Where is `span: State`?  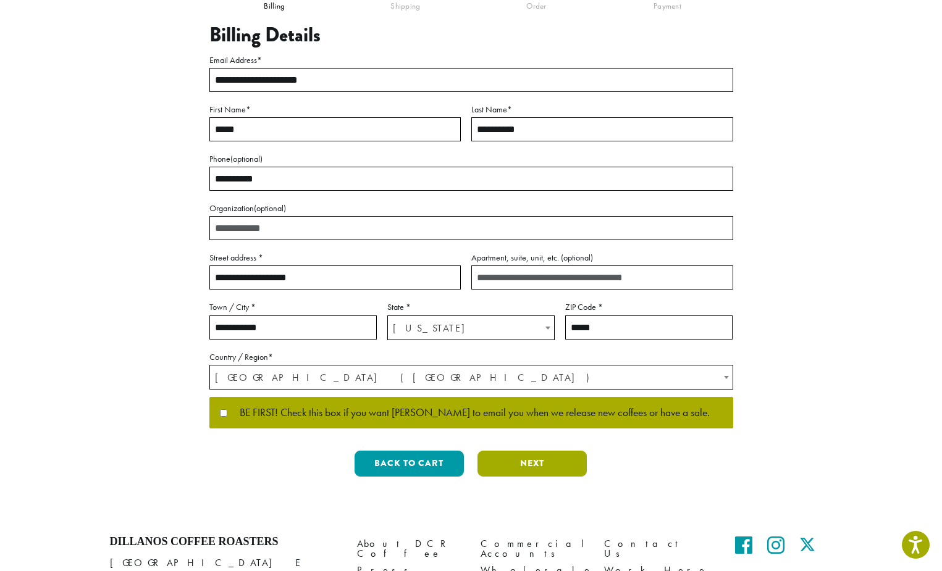
span: State is located at coordinates (471, 328).